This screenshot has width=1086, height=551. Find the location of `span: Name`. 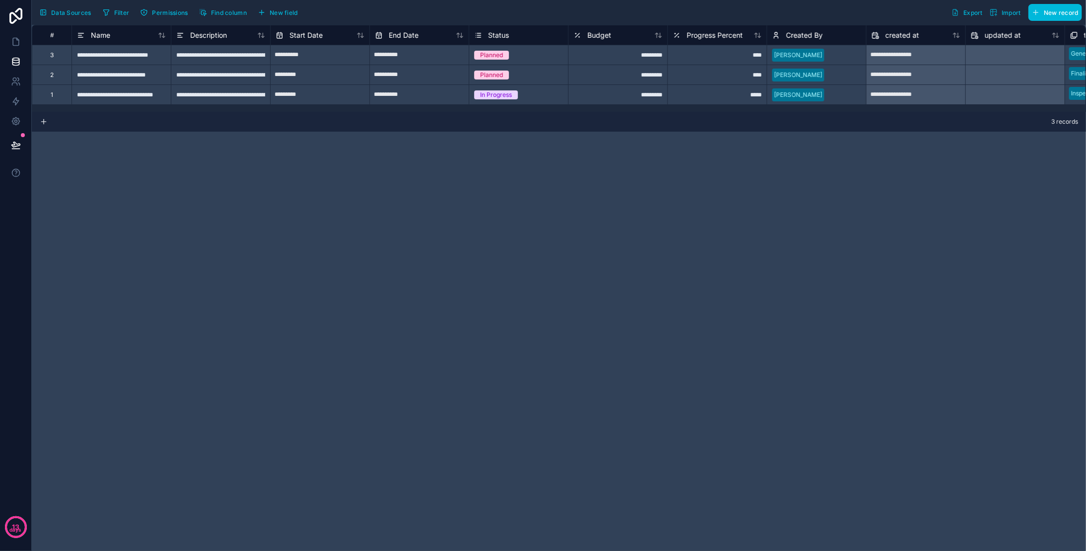

span: Name is located at coordinates (100, 35).